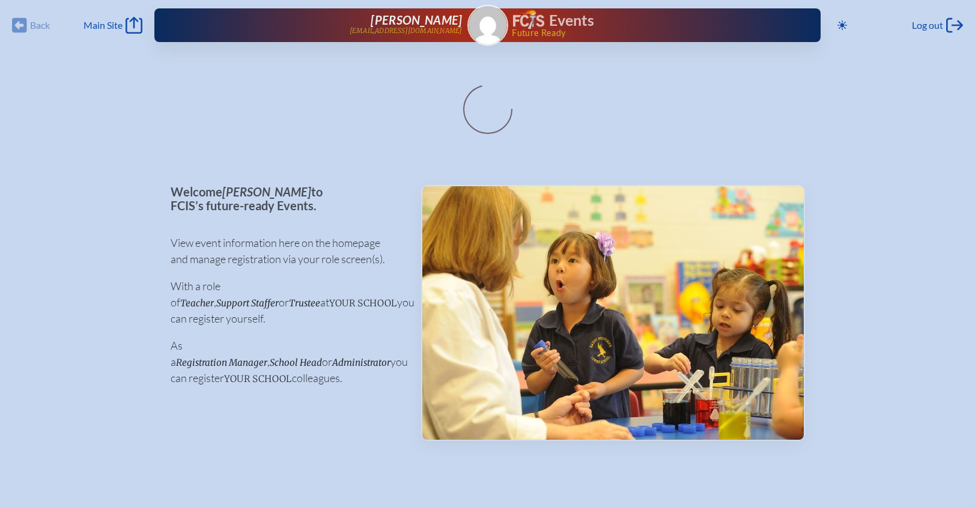 The width and height of the screenshot is (975, 507). Describe the element at coordinates (613, 313) in the screenshot. I see `img: Events` at that location.